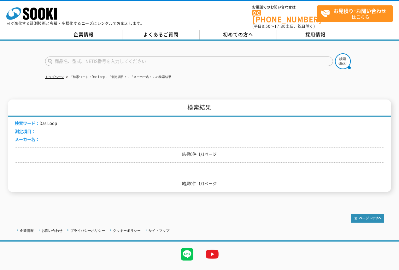 Image resolution: width=399 pixels, height=270 pixels. I want to click on a: 初めての方へ, so click(238, 35).